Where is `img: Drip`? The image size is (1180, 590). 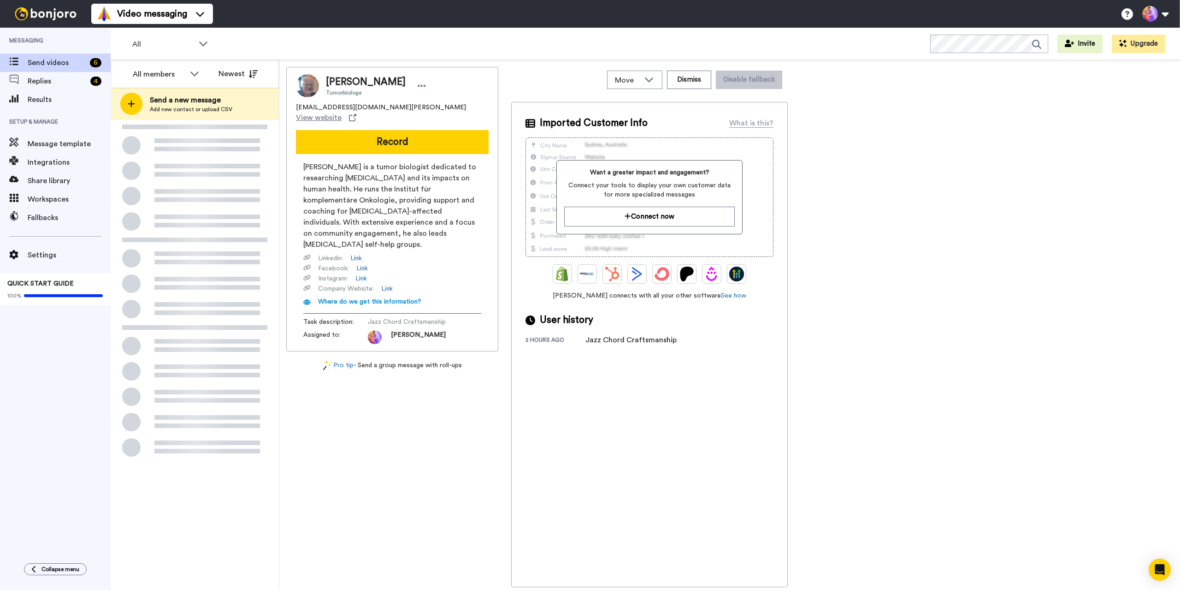 img: Drip is located at coordinates (712, 274).